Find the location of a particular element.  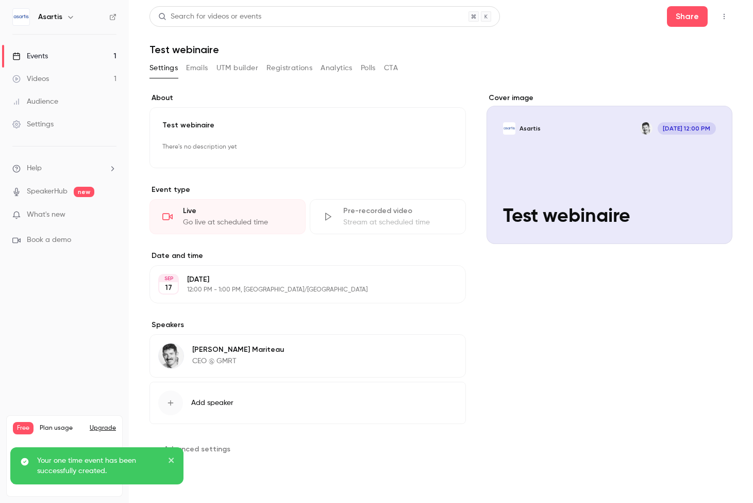

div: Pre-recorded videoStream at scheduled time is located at coordinates (388, 217).